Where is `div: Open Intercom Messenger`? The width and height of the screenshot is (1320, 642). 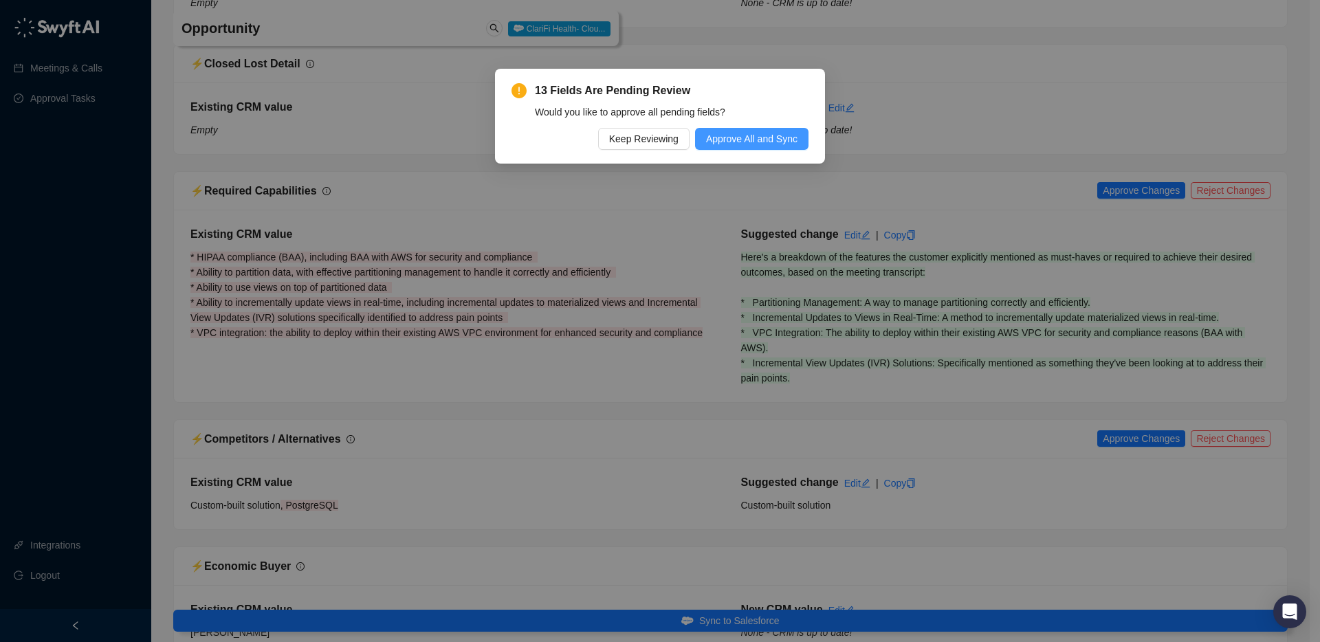
div: Open Intercom Messenger is located at coordinates (1289, 612).